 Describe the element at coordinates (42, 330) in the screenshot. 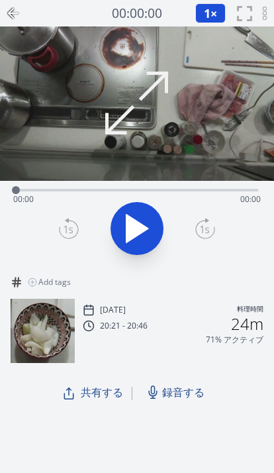

I see `img: 250904112232_thumb.jpeg` at that location.